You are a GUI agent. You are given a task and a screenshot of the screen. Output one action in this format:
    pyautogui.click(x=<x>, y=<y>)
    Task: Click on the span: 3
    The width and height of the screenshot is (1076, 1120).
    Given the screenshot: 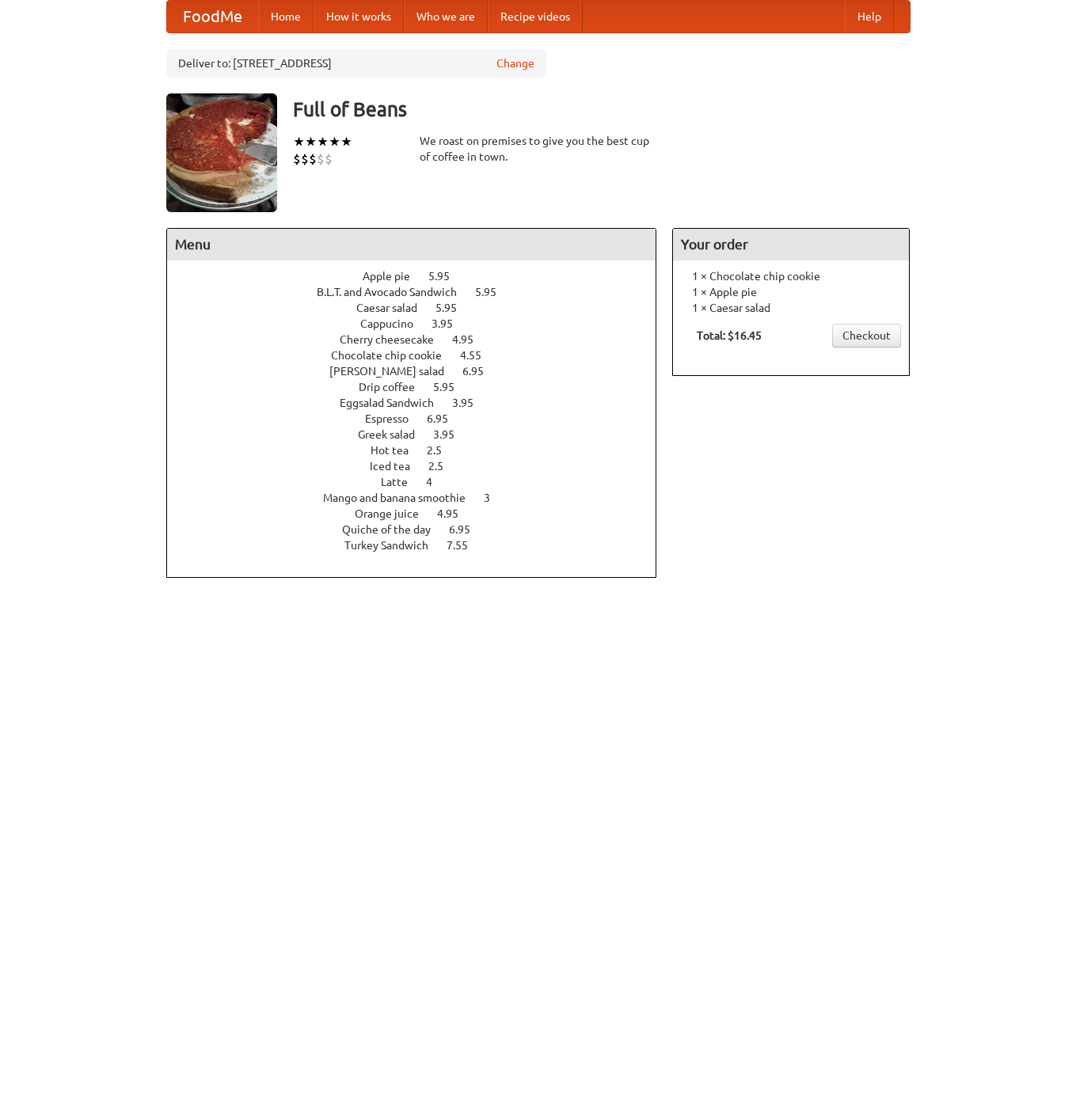 What is the action you would take?
    pyautogui.click(x=495, y=498)
    